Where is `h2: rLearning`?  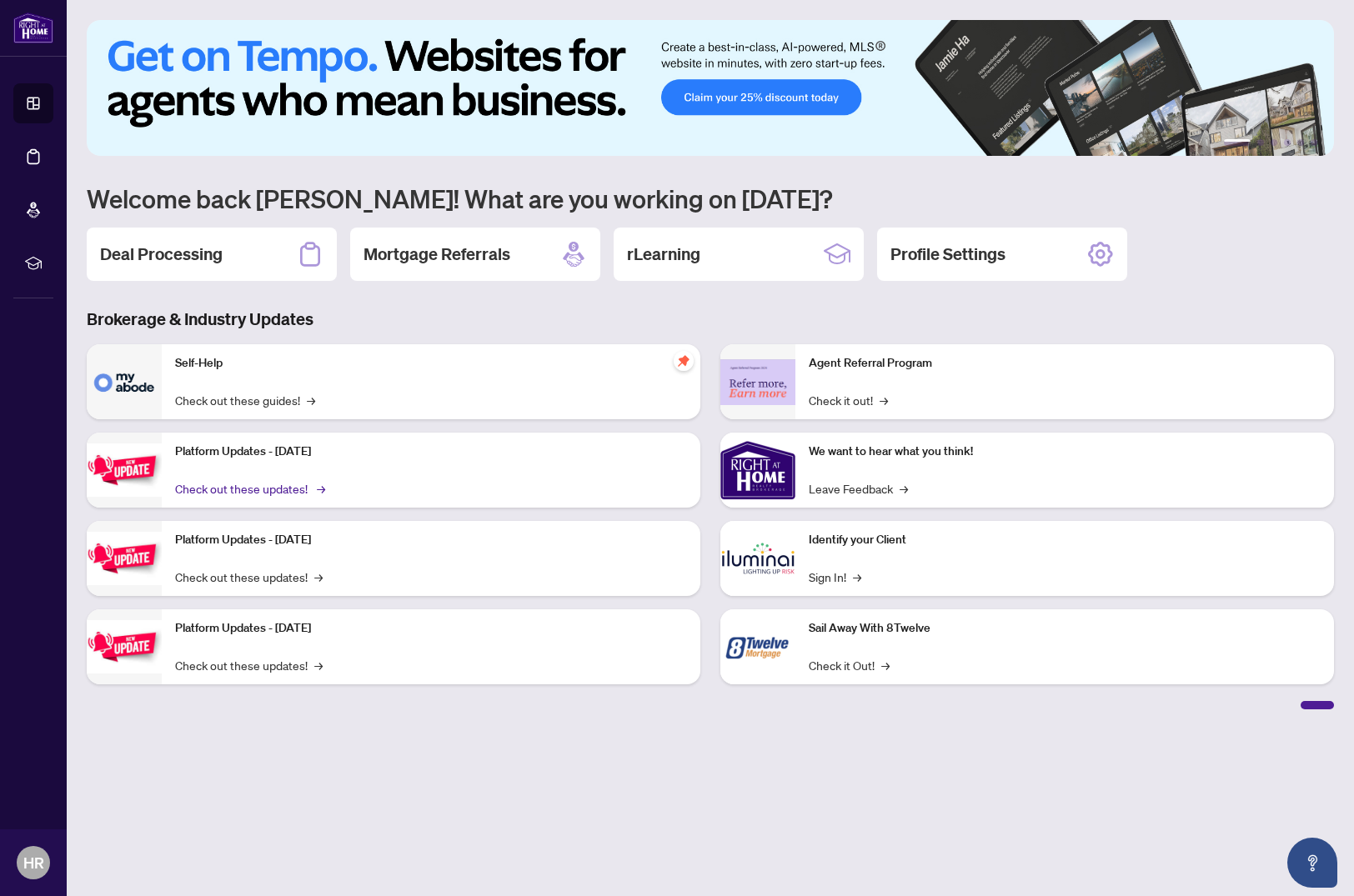
h2: rLearning is located at coordinates (664, 254).